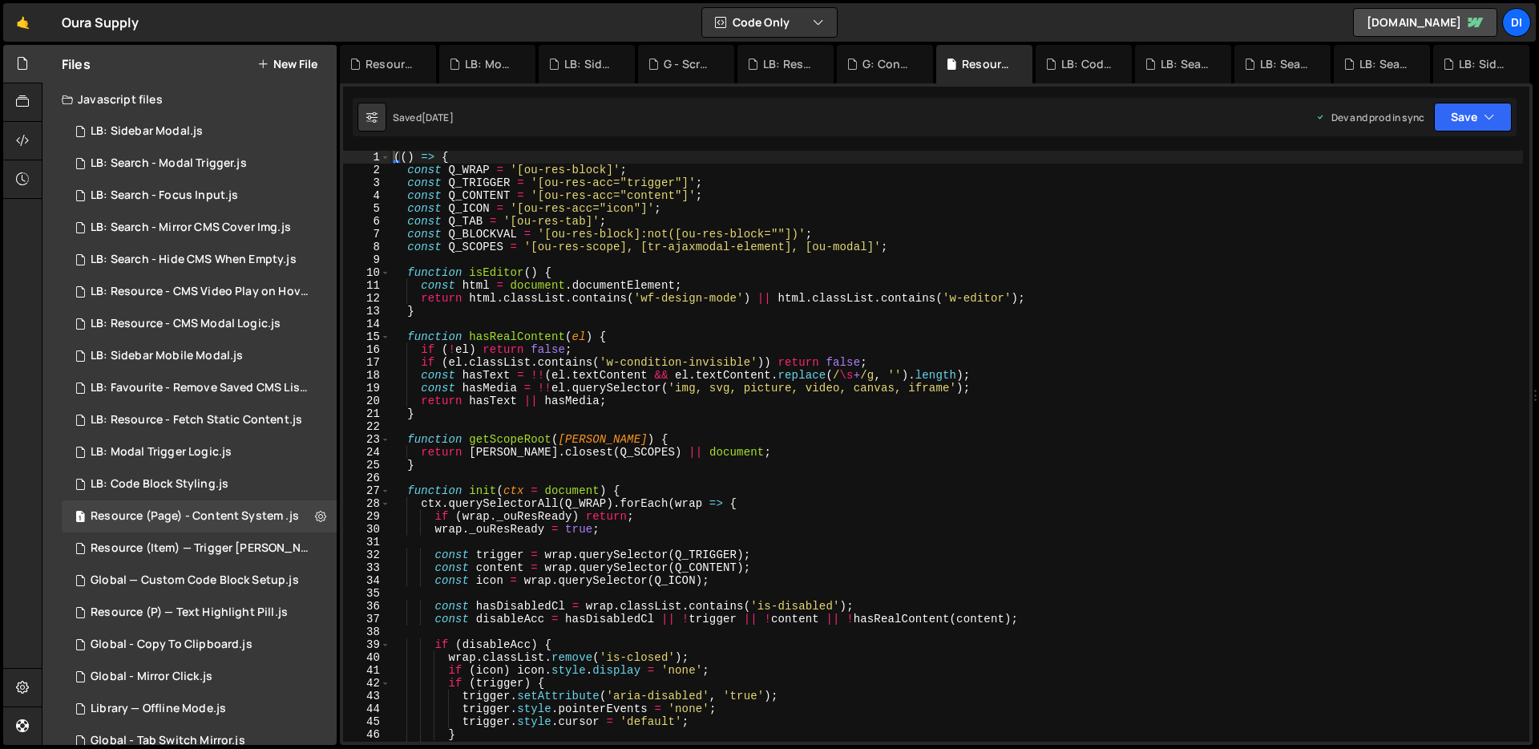 The height and width of the screenshot is (749, 1539). I want to click on div: 39, so click(366, 645).